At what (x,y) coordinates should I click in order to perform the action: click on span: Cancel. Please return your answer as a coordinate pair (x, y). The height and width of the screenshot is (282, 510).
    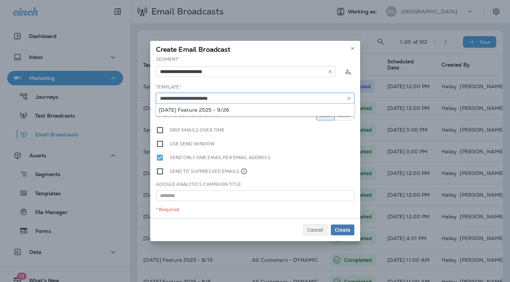
    Looking at the image, I should click on (315, 230).